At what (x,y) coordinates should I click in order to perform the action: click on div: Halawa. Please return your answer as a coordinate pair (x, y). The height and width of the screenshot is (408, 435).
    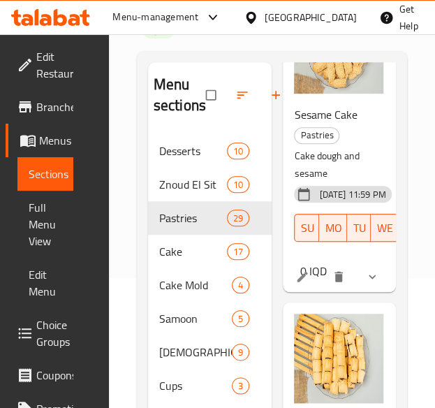
    Looking at the image, I should click on (196, 352).